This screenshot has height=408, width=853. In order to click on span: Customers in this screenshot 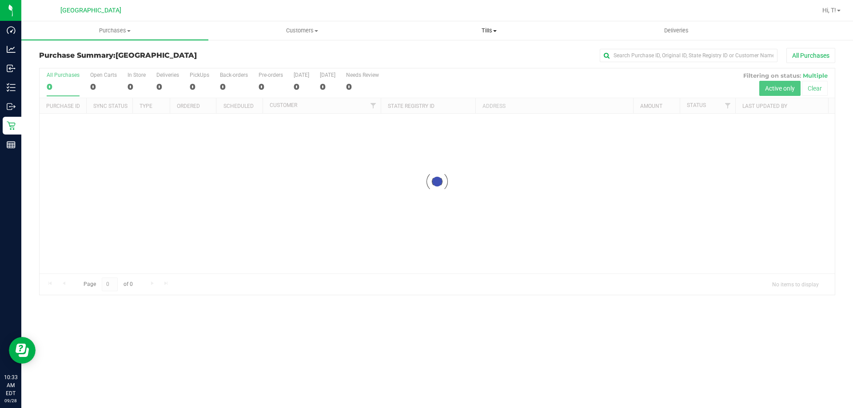, I will do `click(302, 31)`.